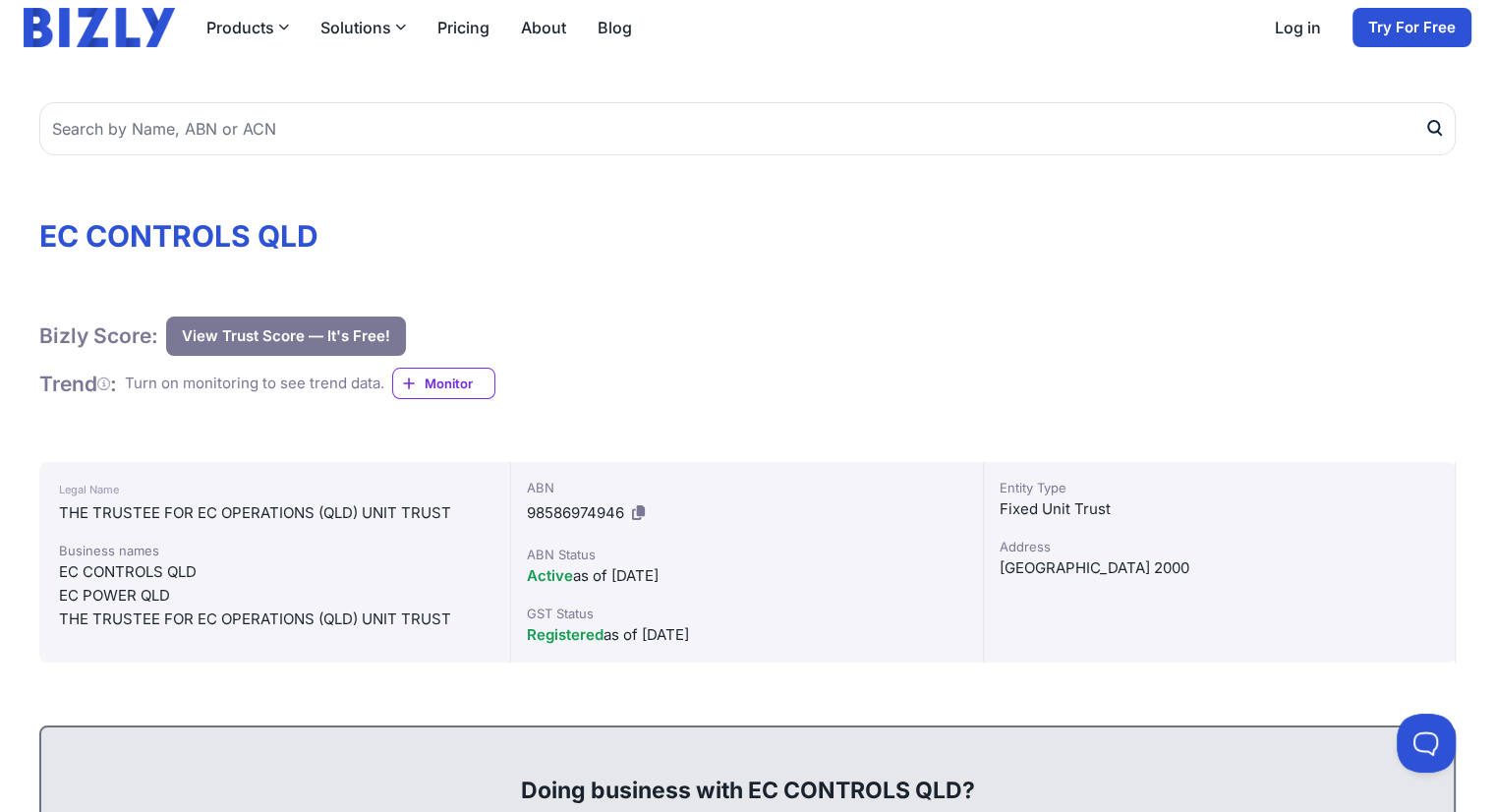 The width and height of the screenshot is (1495, 812). I want to click on span: 98586974946, so click(575, 512).